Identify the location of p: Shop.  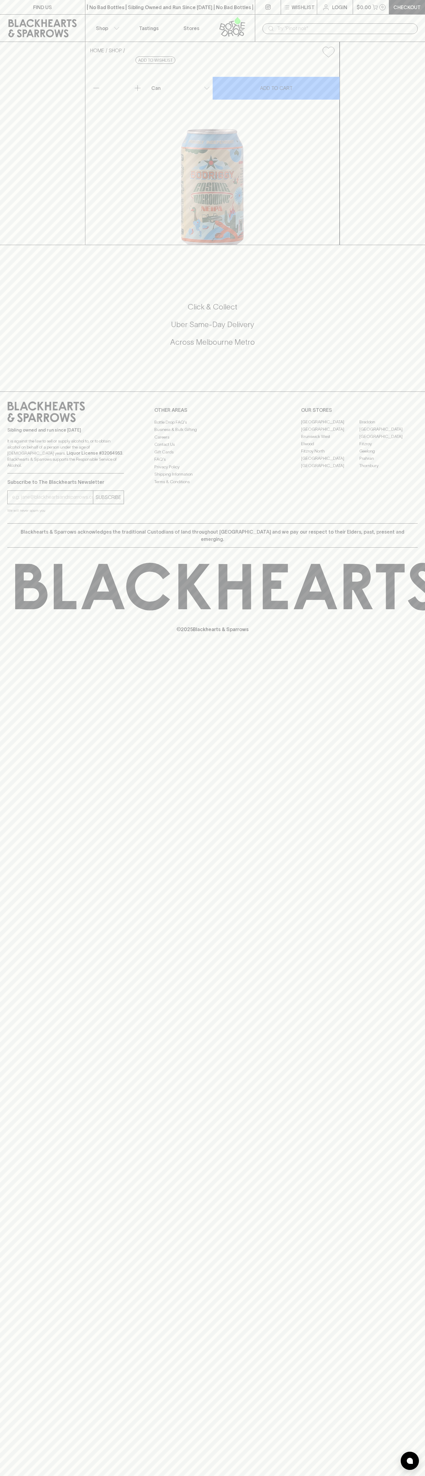
(102, 28).